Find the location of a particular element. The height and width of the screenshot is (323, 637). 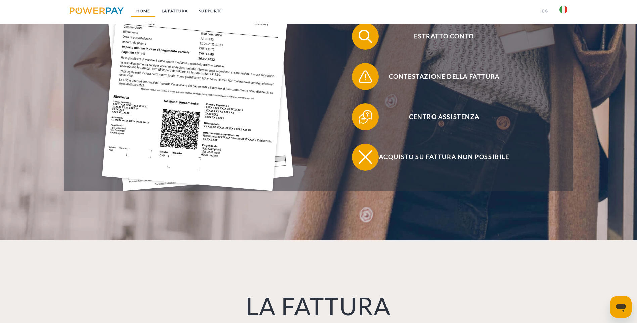

button: Centro assistenza is located at coordinates (439, 117).